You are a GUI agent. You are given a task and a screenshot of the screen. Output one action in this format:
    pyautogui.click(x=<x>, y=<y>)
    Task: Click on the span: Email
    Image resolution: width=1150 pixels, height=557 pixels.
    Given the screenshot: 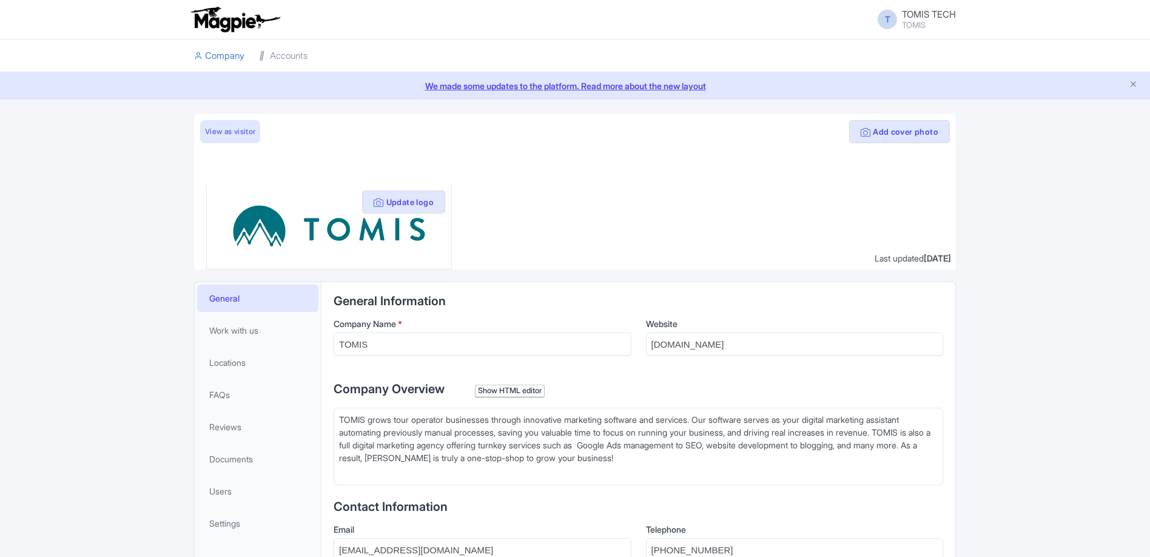 What is the action you would take?
    pyautogui.click(x=344, y=529)
    